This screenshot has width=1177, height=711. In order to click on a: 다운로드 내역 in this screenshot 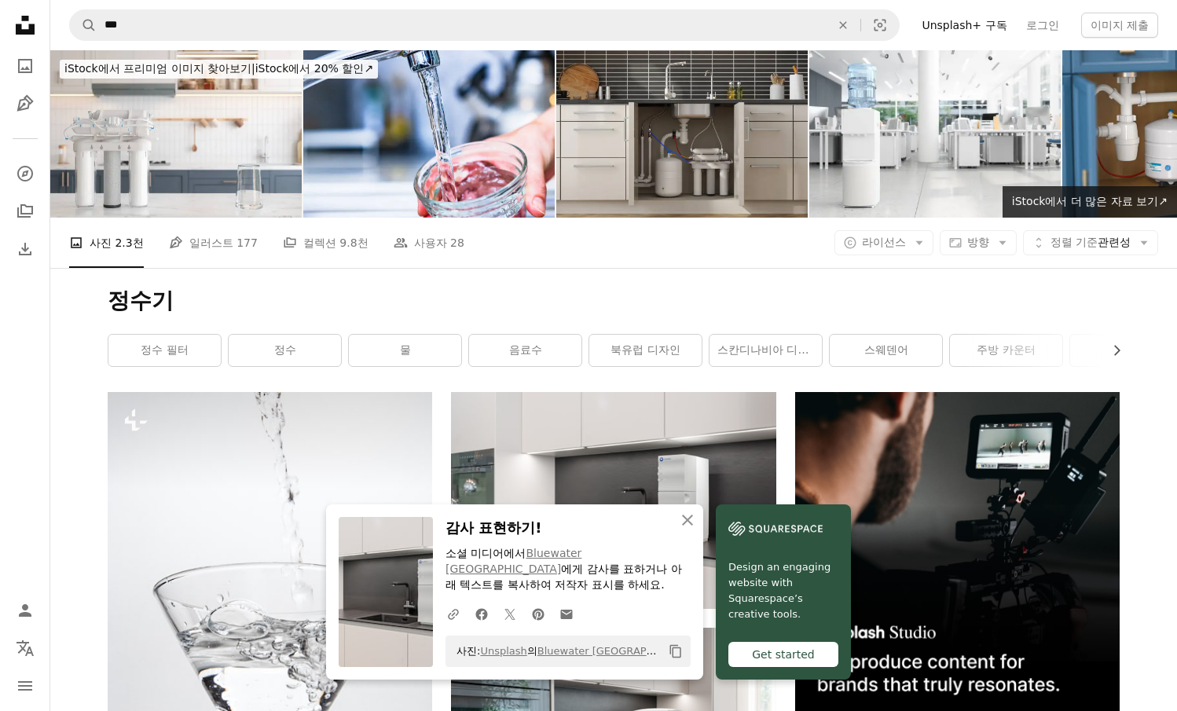, I will do `click(25, 249)`.